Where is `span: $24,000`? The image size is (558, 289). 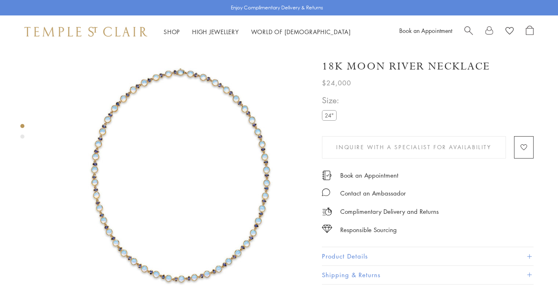
span: $24,000 is located at coordinates (336, 83).